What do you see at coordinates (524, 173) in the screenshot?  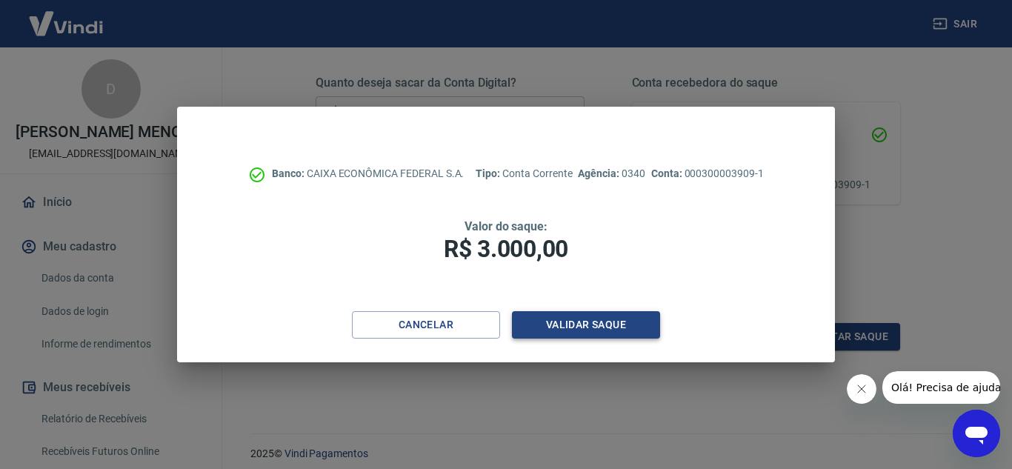 I see `p: Conta Corrente` at bounding box center [524, 173].